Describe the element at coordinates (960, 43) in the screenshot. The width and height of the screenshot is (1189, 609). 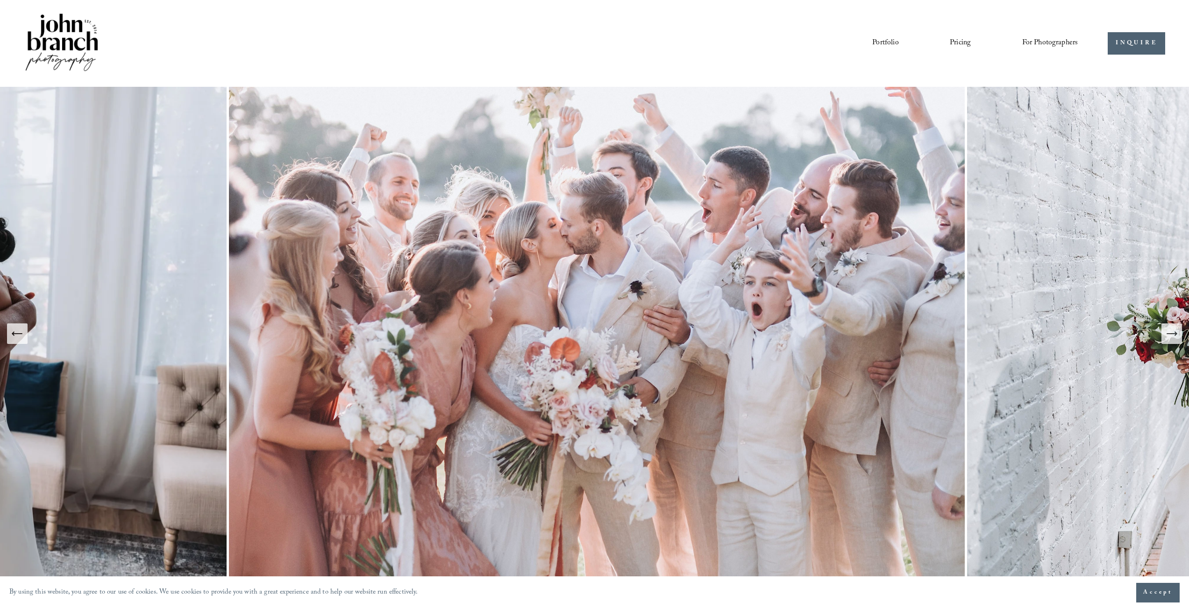
I see `a: Pricing` at that location.